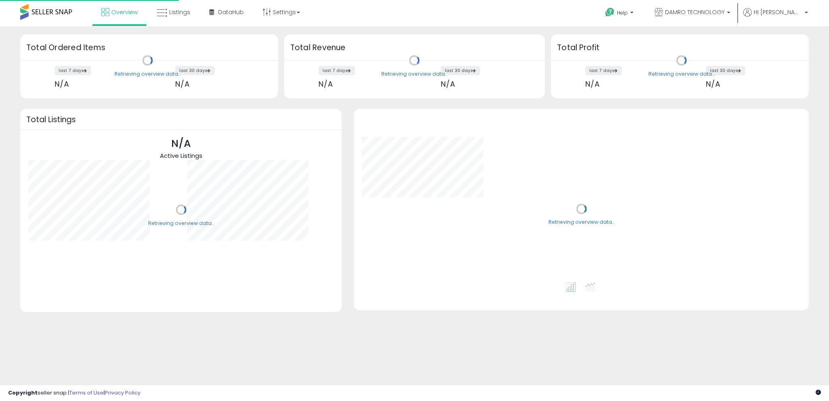 The image size is (829, 401). I want to click on span: DataHub, so click(231, 12).